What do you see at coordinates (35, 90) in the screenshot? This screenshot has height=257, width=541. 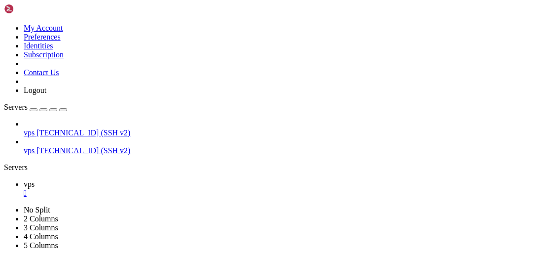 I see `a: Logout` at bounding box center [35, 90].